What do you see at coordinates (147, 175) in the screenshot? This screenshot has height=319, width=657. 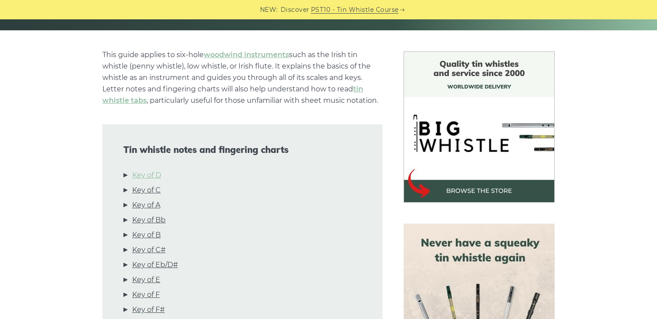 I see `a: Key of D` at bounding box center [147, 175].